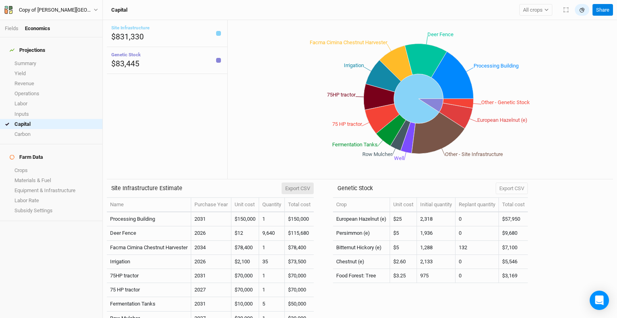 The height and width of the screenshot is (318, 617). Describe the element at coordinates (354, 65) in the screenshot. I see `tspan: Irrigation` at that location.